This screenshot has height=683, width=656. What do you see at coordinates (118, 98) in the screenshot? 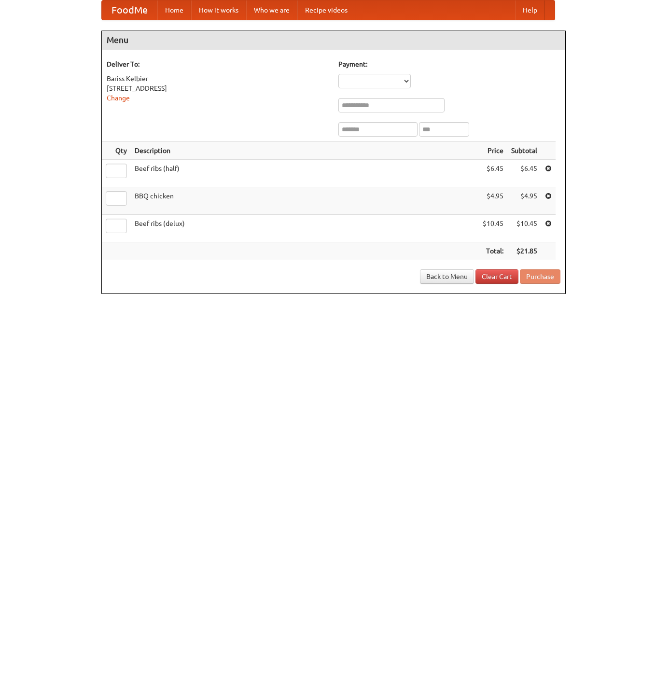
I see `a: Change` at bounding box center [118, 98].